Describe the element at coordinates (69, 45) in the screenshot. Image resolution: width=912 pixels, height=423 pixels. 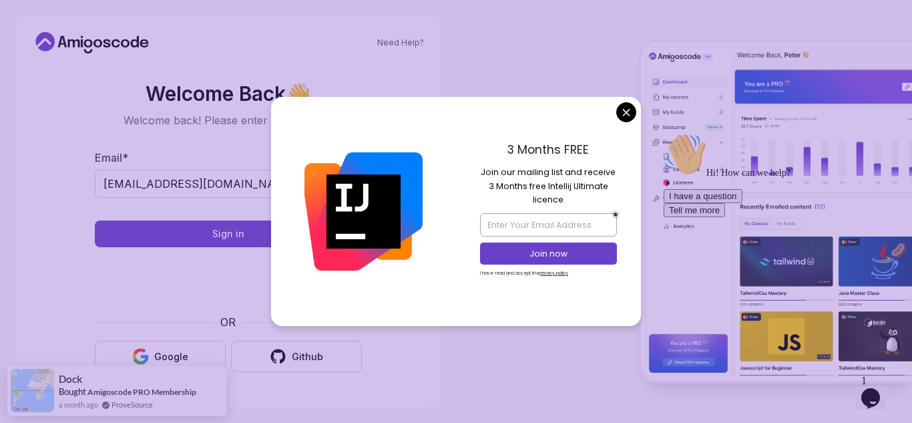
I see `span: Hi! How can we help?` at that location.